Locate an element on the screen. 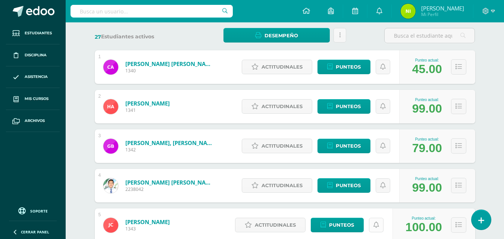  a: Estudiantes is located at coordinates (33, 33).